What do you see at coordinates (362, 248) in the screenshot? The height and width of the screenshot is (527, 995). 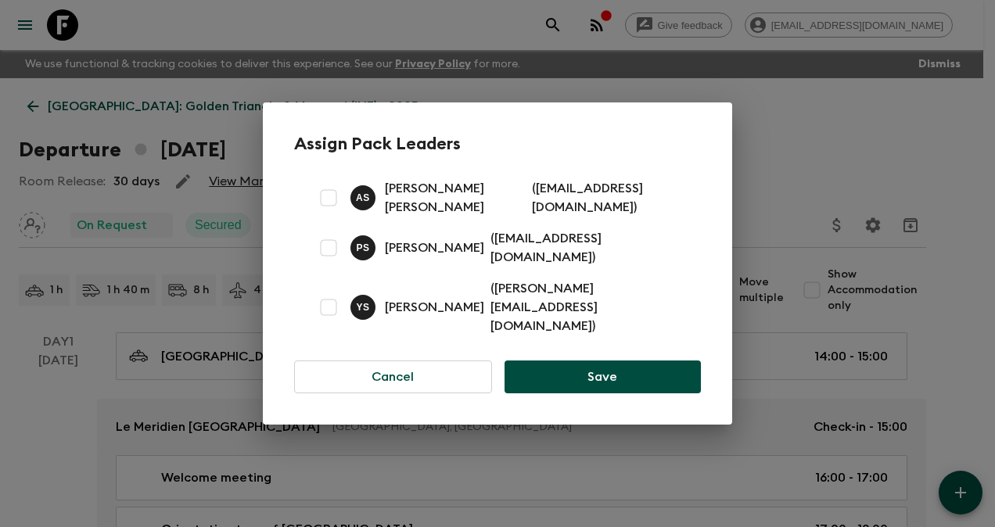 I see `p: P S` at bounding box center [362, 248].